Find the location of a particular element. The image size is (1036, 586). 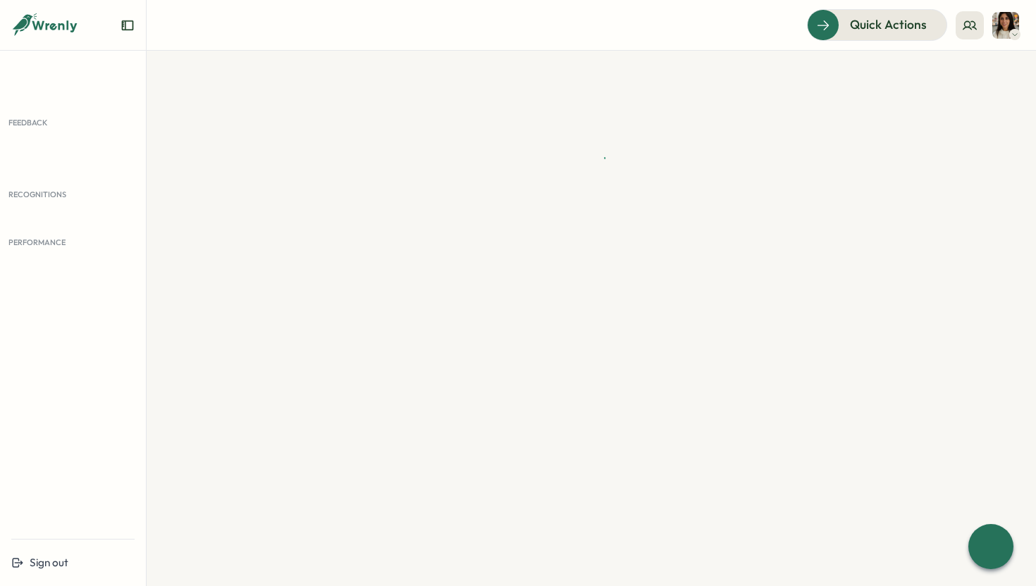

button: Expand sidebar is located at coordinates (128, 25).